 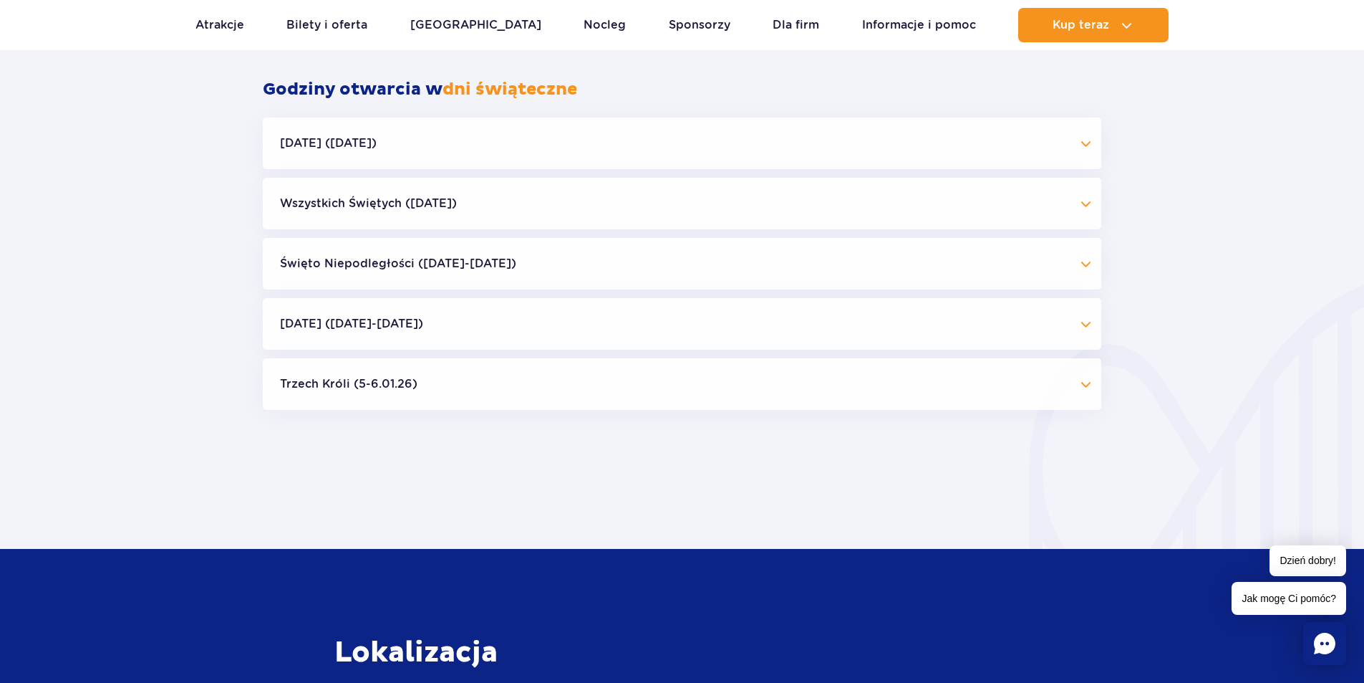 I want to click on a: Informacje i pomoc, so click(x=919, y=25).